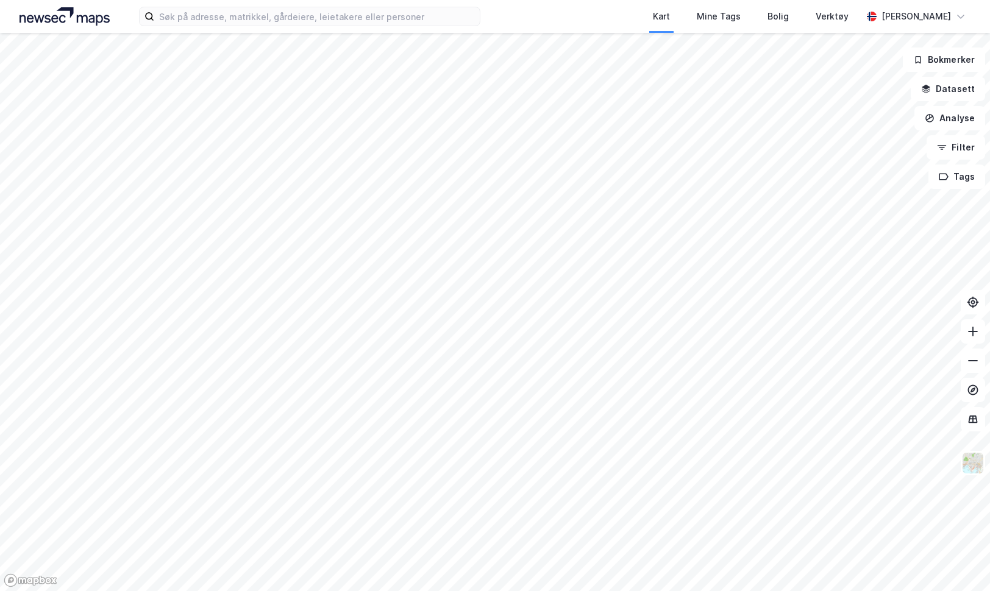 The height and width of the screenshot is (591, 990). Describe the element at coordinates (719, 16) in the screenshot. I see `div: Mine Tags` at that location.